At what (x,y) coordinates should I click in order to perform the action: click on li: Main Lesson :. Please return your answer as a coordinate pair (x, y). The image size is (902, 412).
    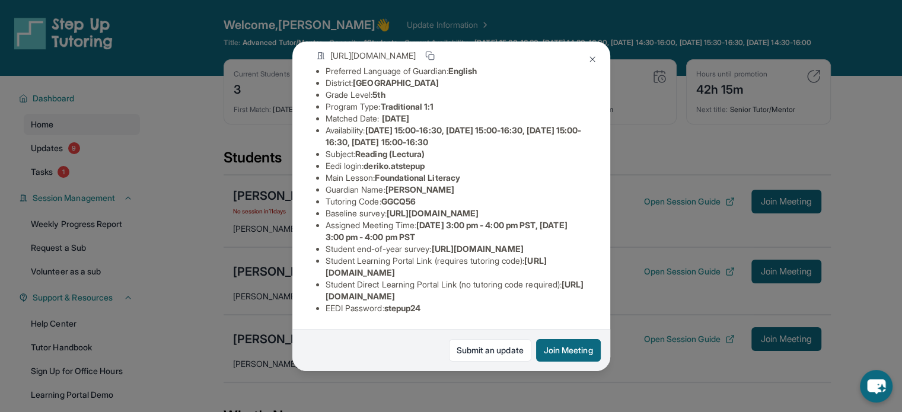
    Looking at the image, I should click on (456, 178).